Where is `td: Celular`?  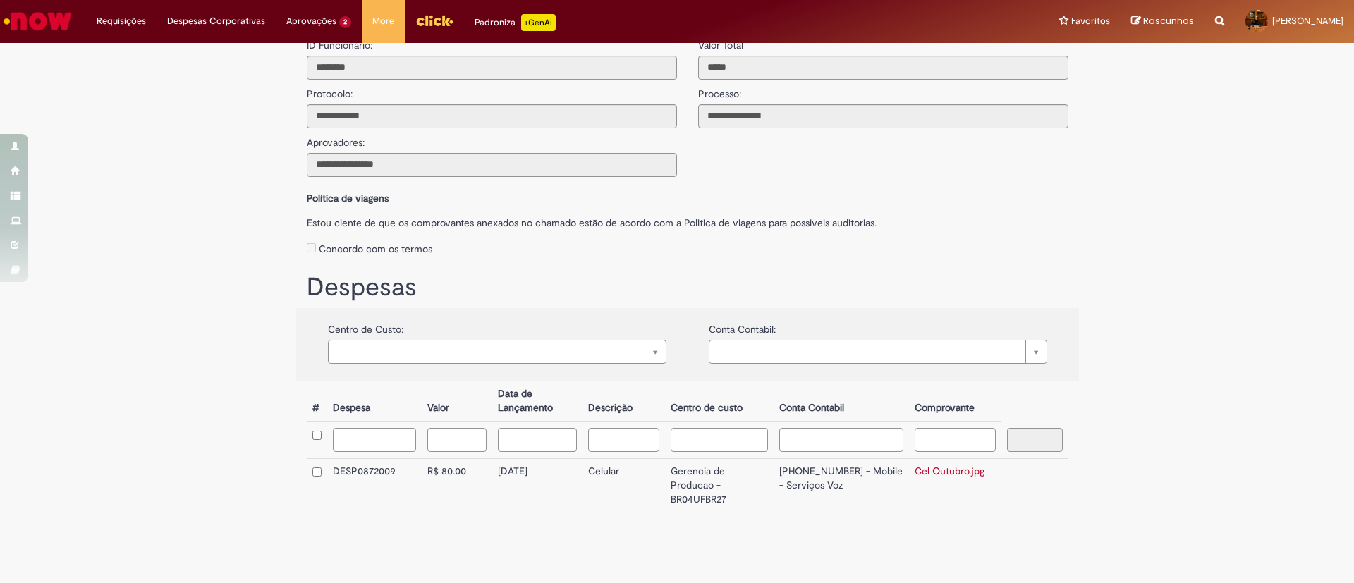 td: Celular is located at coordinates (624, 485).